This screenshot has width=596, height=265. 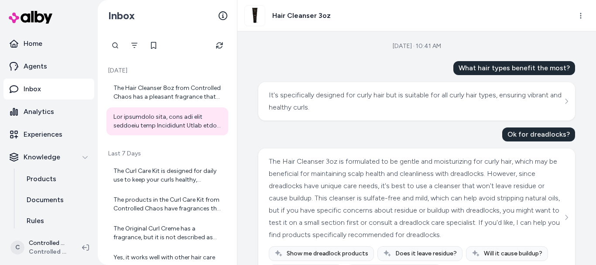 I want to click on img: alby Logo, so click(x=31, y=17).